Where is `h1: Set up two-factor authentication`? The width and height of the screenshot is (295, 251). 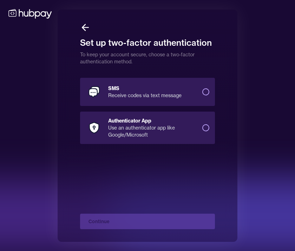
h1: Set up two-factor authentication is located at coordinates (148, 40).